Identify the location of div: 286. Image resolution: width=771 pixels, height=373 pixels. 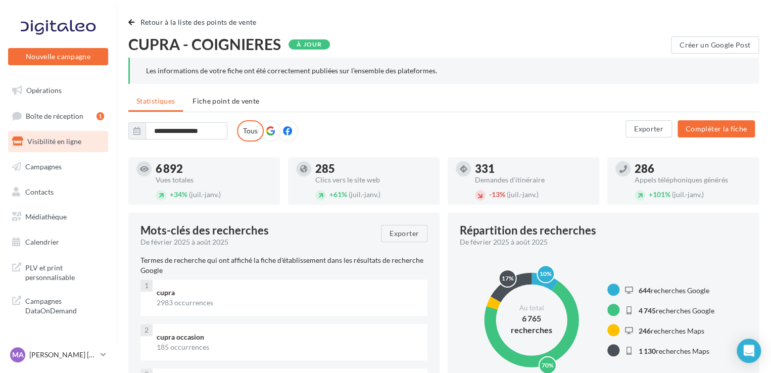
(693, 169).